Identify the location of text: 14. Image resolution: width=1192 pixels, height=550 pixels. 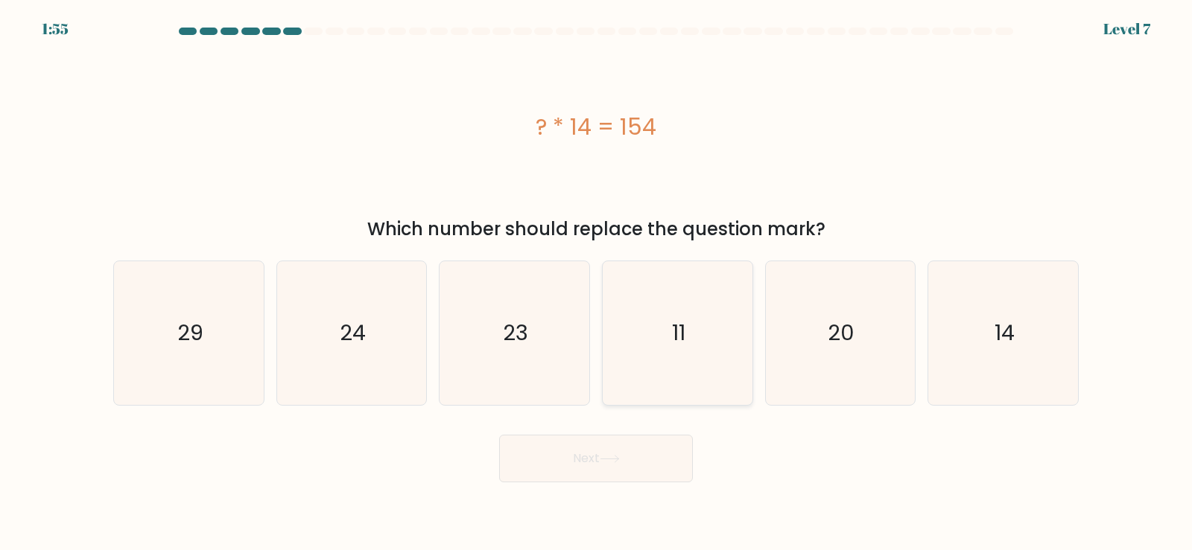
(1004, 333).